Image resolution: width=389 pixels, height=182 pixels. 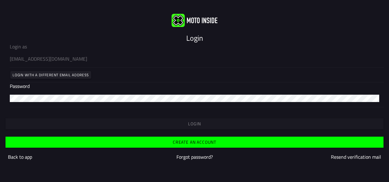 I want to click on a: Resend verification mail, so click(x=356, y=157).